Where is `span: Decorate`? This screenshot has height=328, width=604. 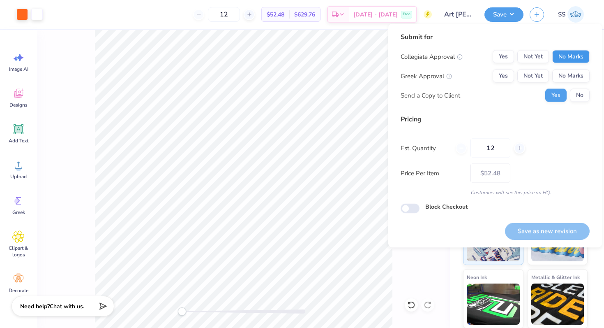 span: Decorate is located at coordinates (19, 290).